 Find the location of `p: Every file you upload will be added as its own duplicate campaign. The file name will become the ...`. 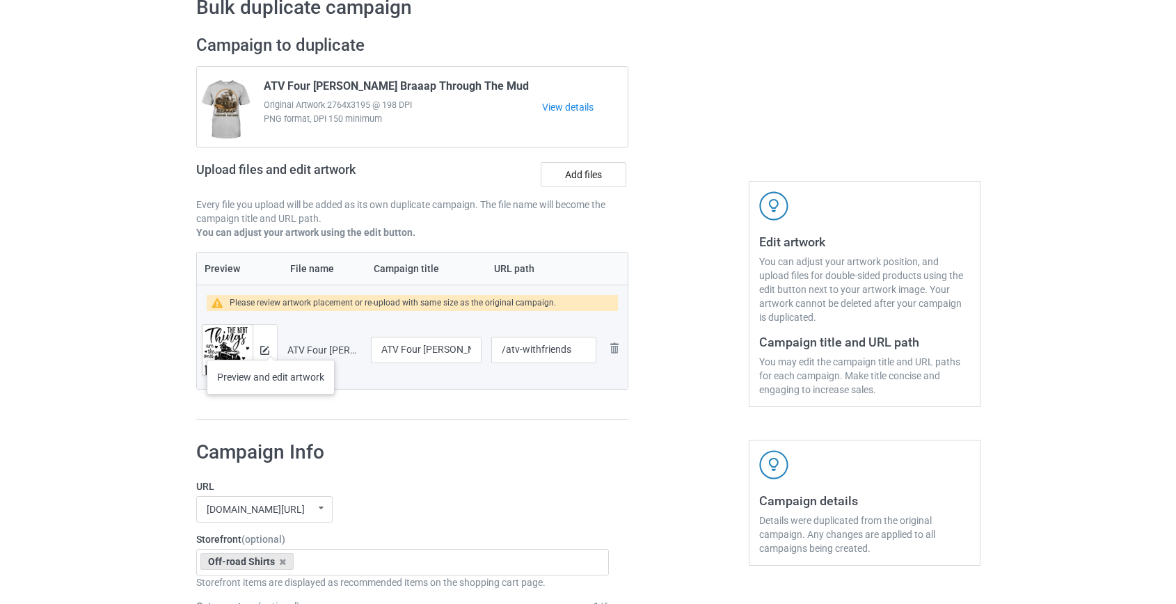

p: Every file you upload will be added as its own duplicate campaign. The file name will become the ... is located at coordinates (413, 211).